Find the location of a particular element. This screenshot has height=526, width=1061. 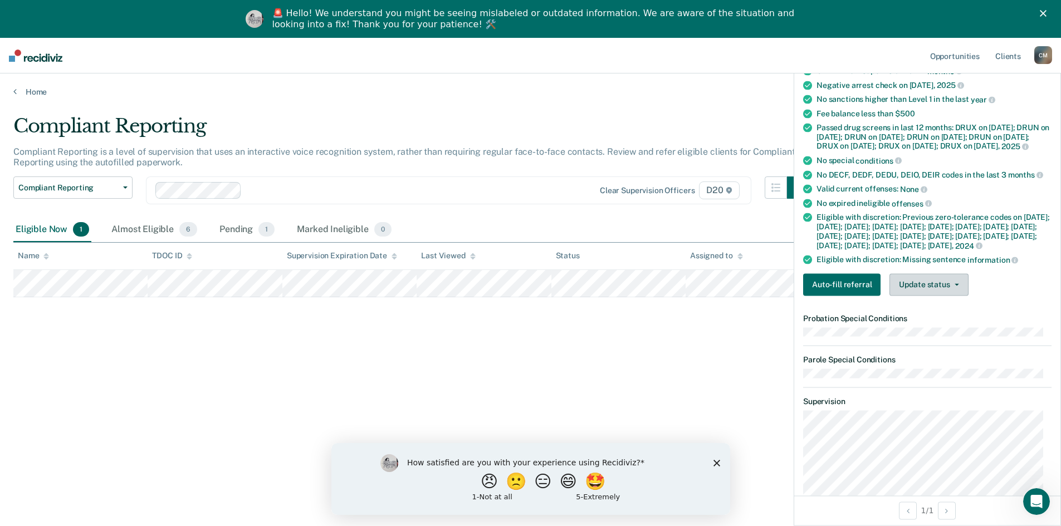

button: 2 is located at coordinates (185, 38).